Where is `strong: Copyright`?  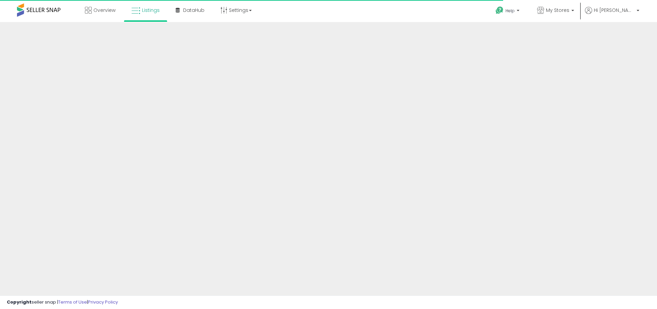 strong: Copyright is located at coordinates (19, 302).